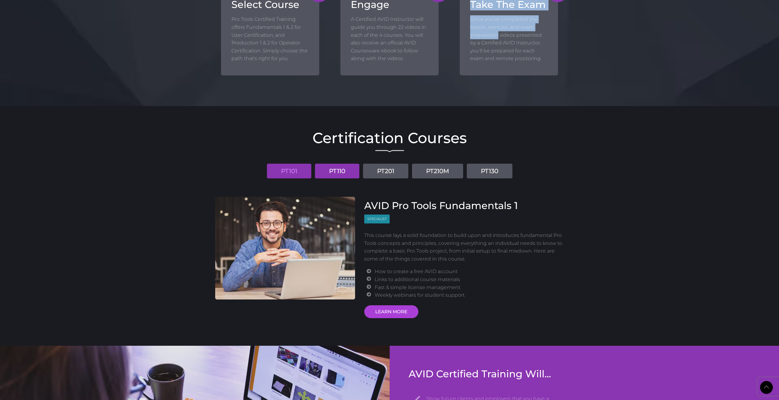  I want to click on a: PT101, so click(289, 171).